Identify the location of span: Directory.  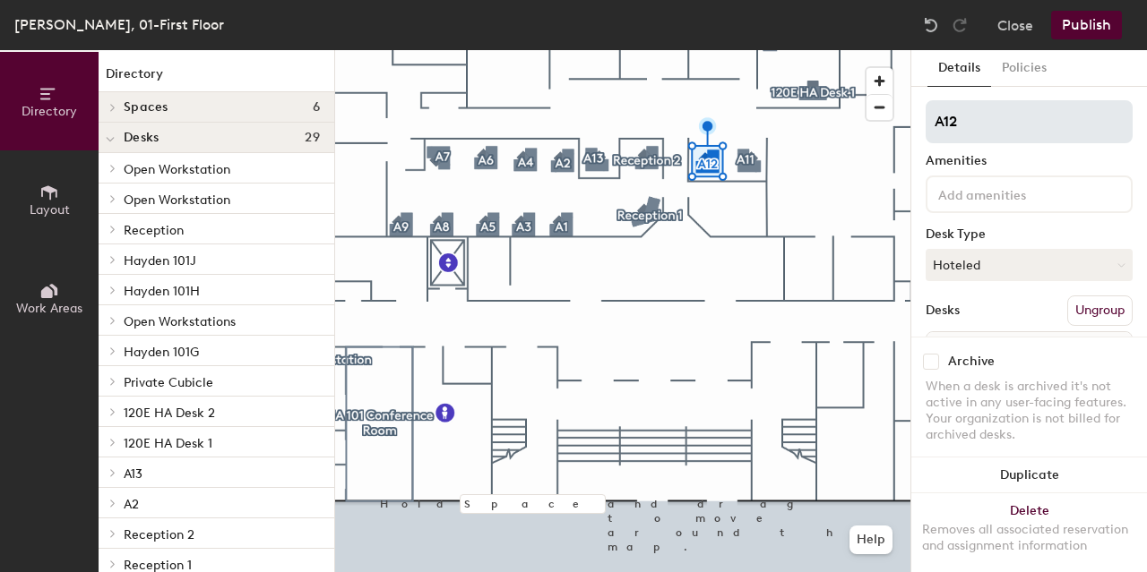
(49, 111).